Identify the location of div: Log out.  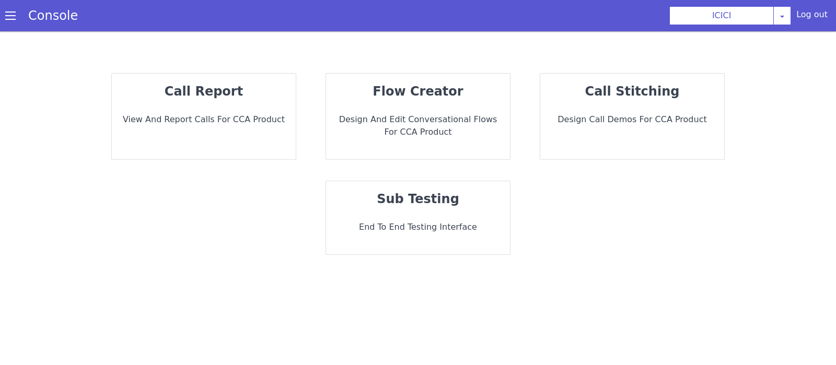
(812, 17).